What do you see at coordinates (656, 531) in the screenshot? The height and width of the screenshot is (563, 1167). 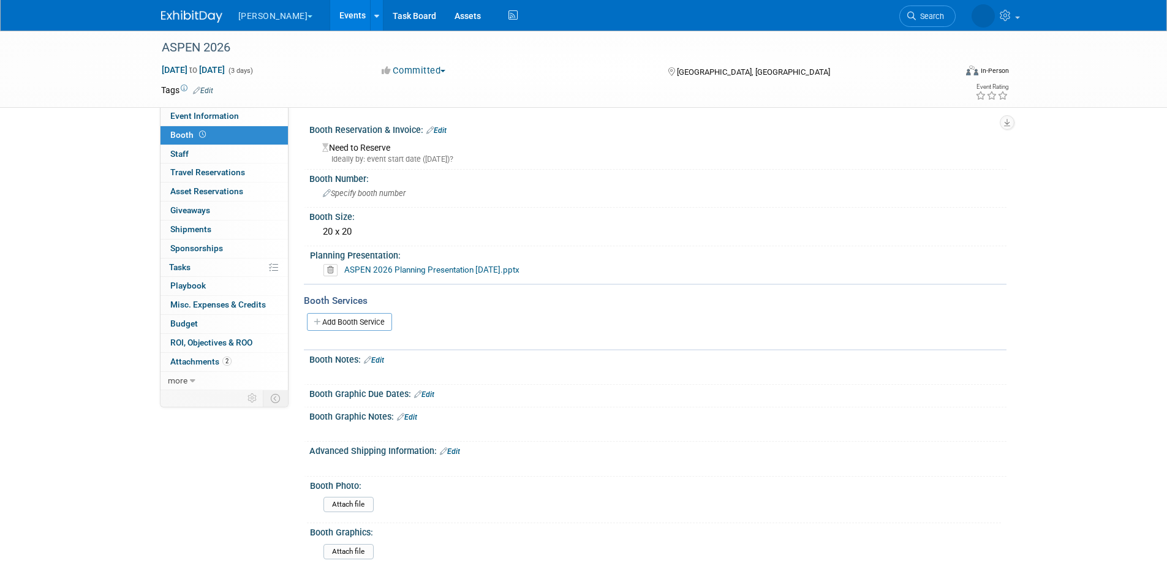 I see `div: Booth Graphics:` at bounding box center [656, 531].